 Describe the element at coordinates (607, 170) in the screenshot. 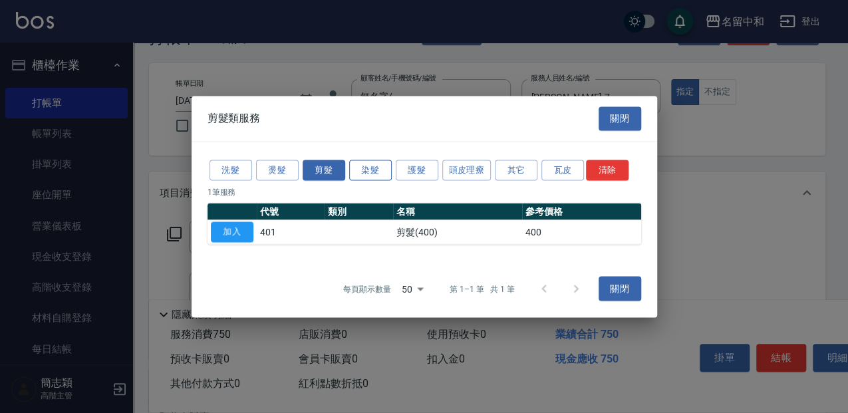

I see `button: 清除` at that location.